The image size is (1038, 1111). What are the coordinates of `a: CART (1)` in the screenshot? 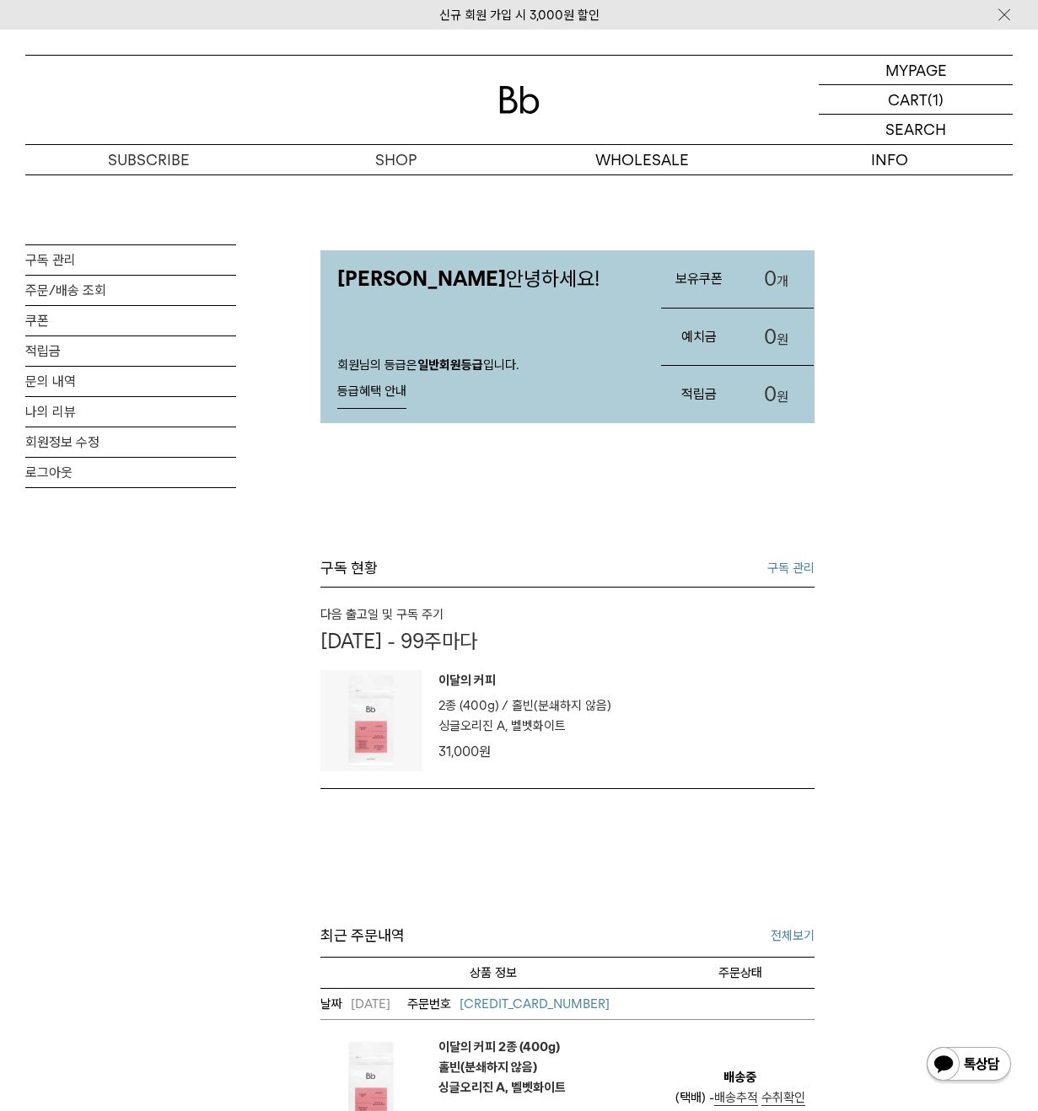 It's located at (915, 99).